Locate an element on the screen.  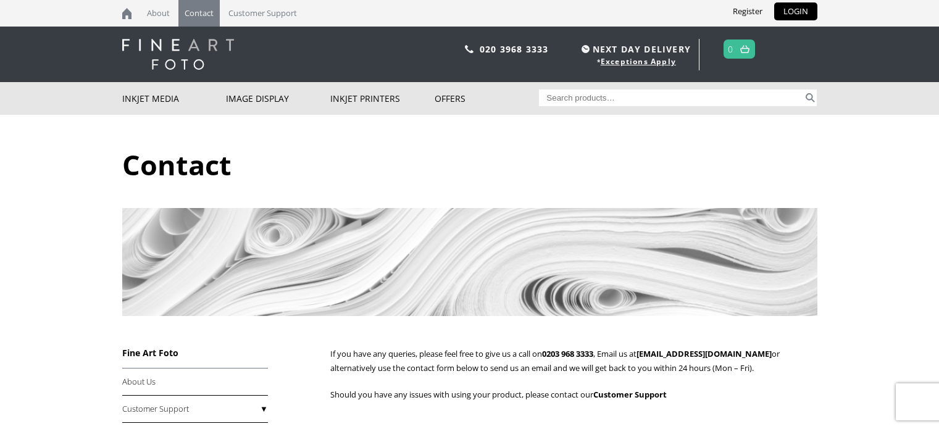
a: Exceptions Apply is located at coordinates (638, 61).